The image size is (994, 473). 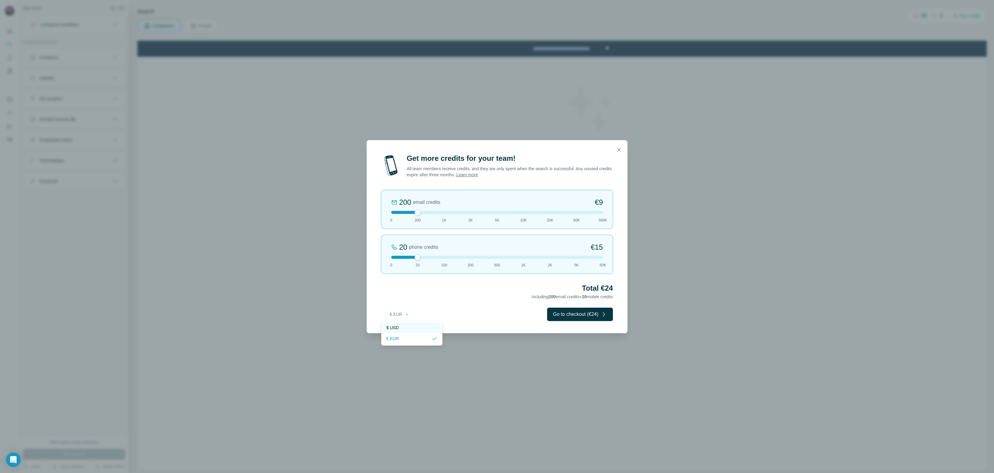 I want to click on span: 500K, so click(x=603, y=220).